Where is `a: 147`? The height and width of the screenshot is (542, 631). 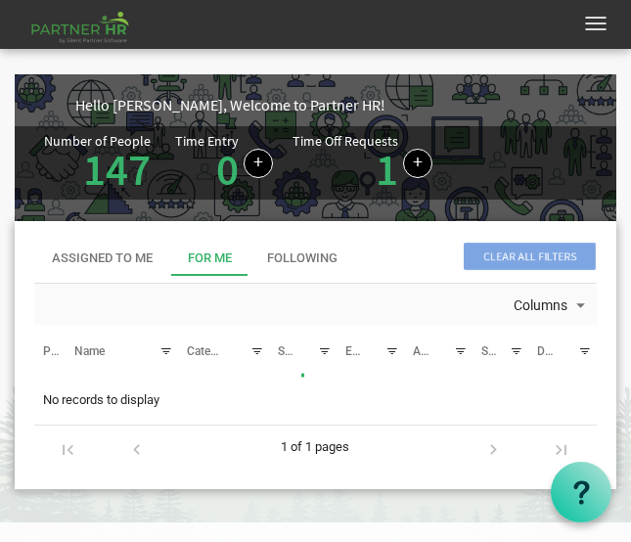 a: 147 is located at coordinates (116, 169).